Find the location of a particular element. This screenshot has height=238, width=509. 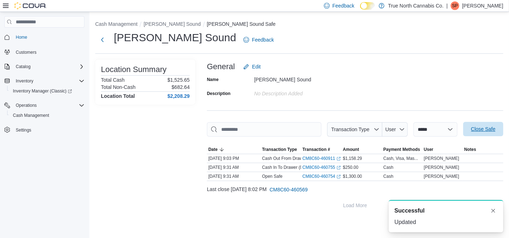

h6: Total Non-Cash is located at coordinates (118, 87).